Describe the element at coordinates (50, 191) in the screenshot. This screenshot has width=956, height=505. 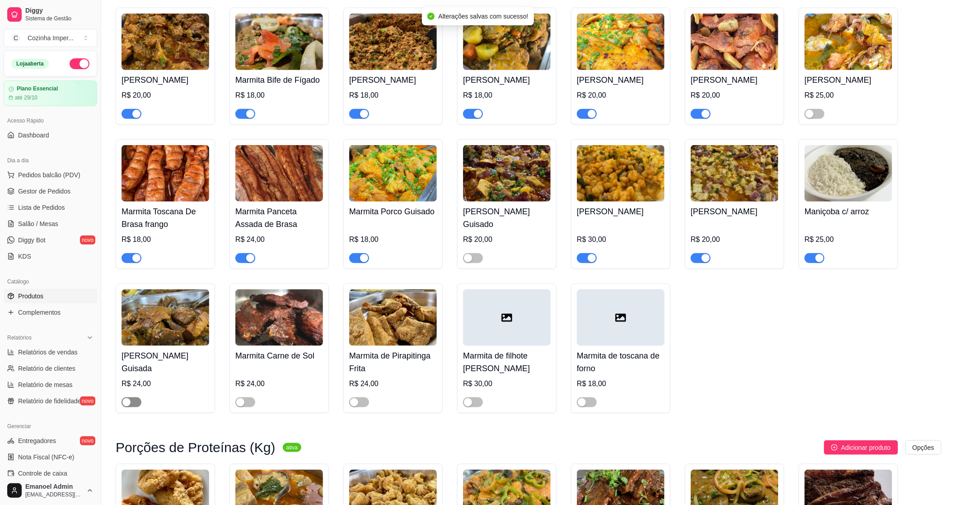
I see `a: Gestor de Pedidos` at that location.